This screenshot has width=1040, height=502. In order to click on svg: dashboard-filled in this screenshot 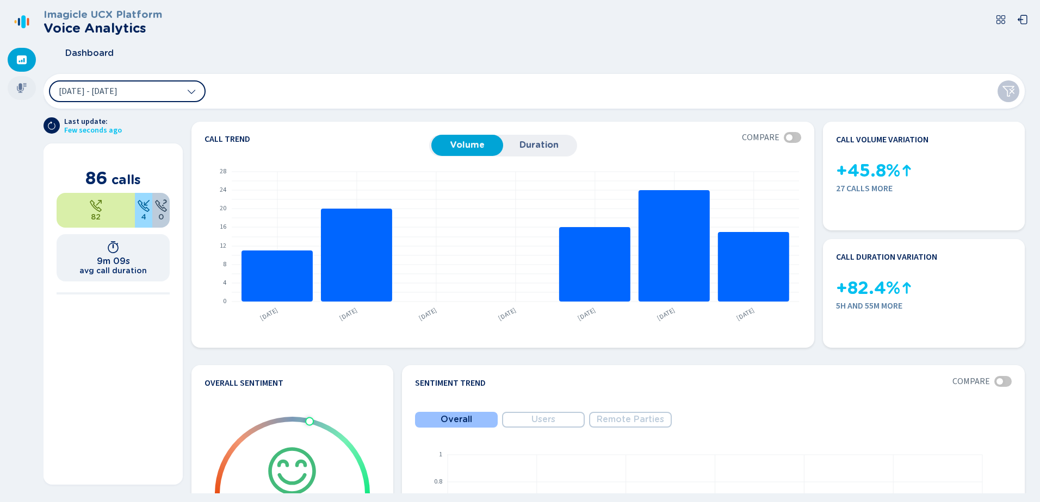, I will do `click(22, 60)`.